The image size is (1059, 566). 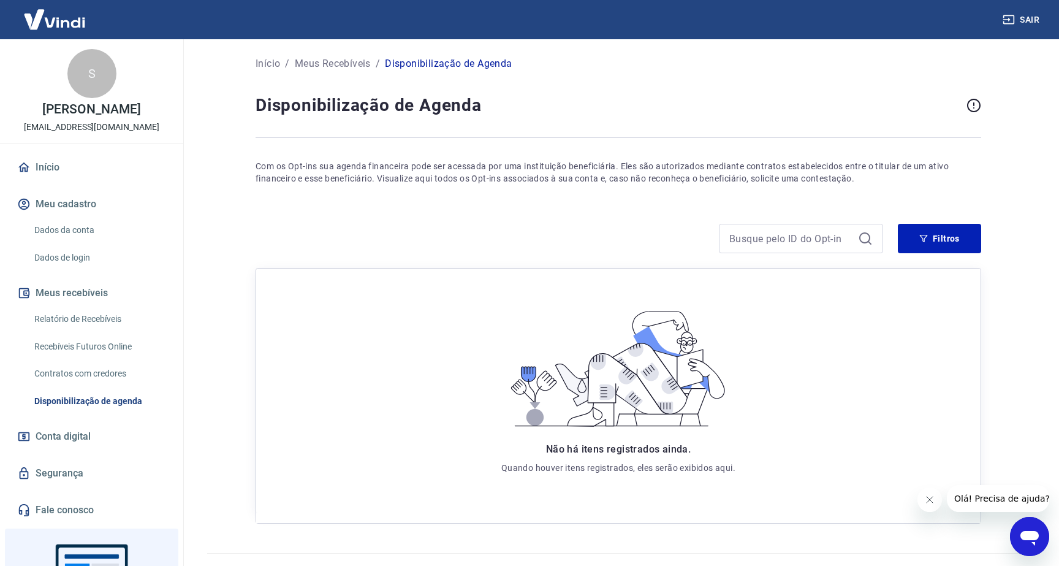 I want to click on span: Olá! Precisa de ajuda?, so click(x=55, y=13).